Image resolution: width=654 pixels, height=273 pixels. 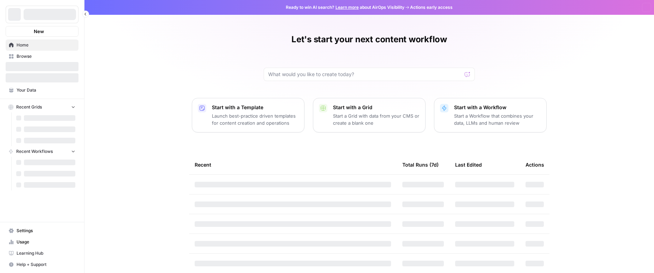 What do you see at coordinates (248, 115) in the screenshot?
I see `button: Start with a TemplateLaunch best-practice driven templates for content creation and operations` at bounding box center [248, 115].